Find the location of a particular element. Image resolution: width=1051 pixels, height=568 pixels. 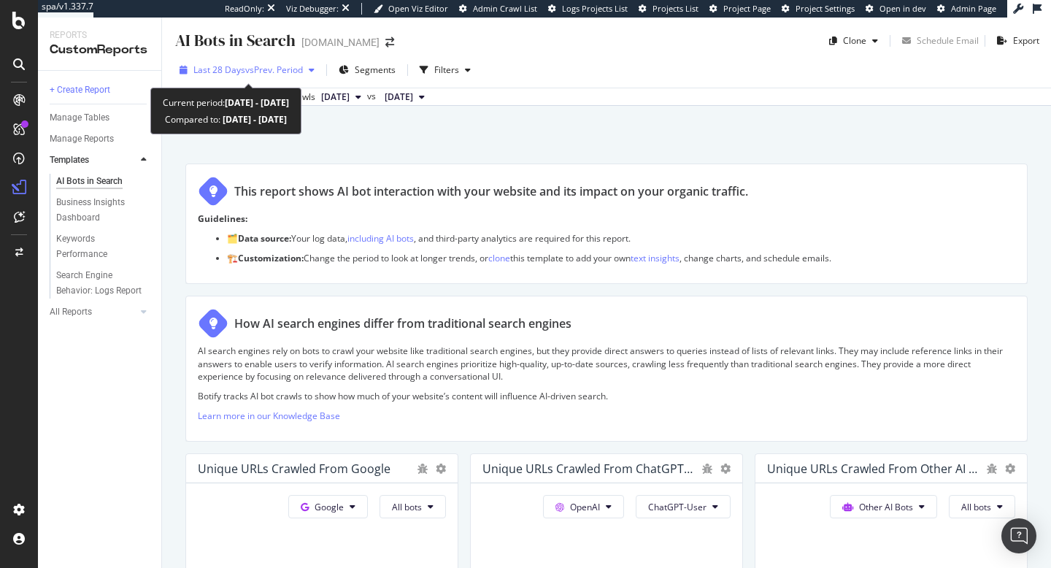

span: Project Settings is located at coordinates (825, 8).